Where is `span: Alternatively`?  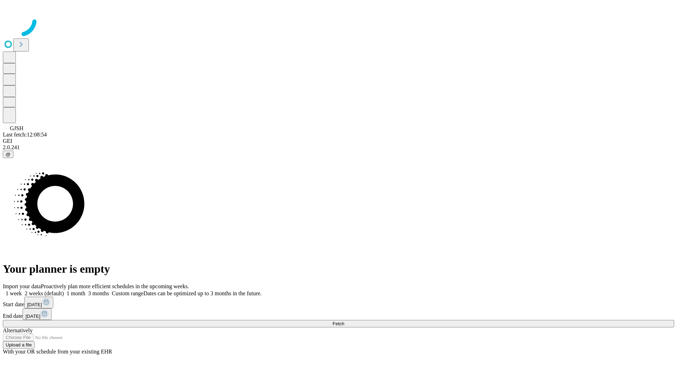 span: Alternatively is located at coordinates (18, 330).